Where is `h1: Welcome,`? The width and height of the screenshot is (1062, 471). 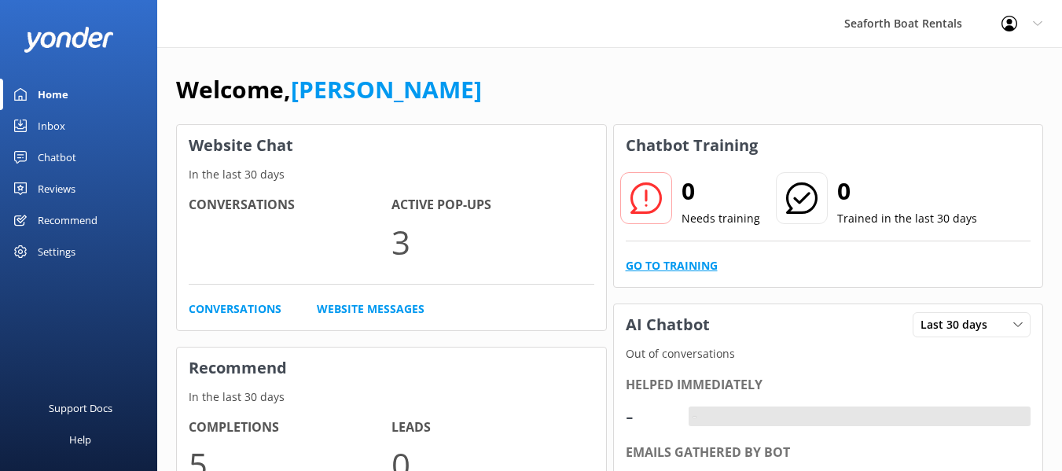
h1: Welcome, is located at coordinates (329, 90).